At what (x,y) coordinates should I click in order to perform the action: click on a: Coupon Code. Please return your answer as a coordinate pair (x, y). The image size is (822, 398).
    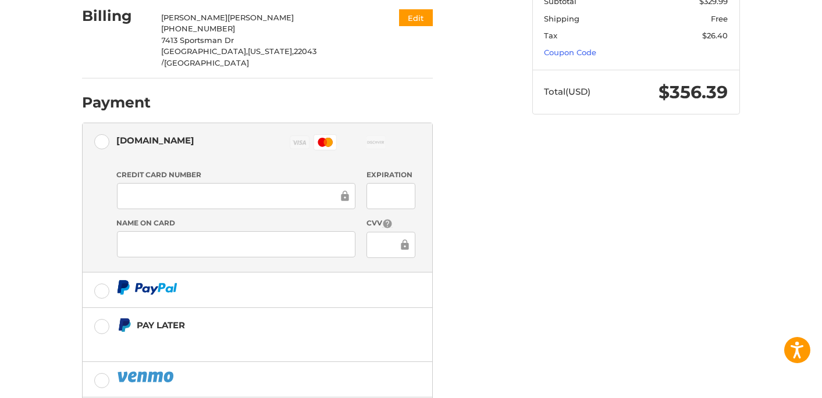
    Looking at the image, I should click on (570, 52).